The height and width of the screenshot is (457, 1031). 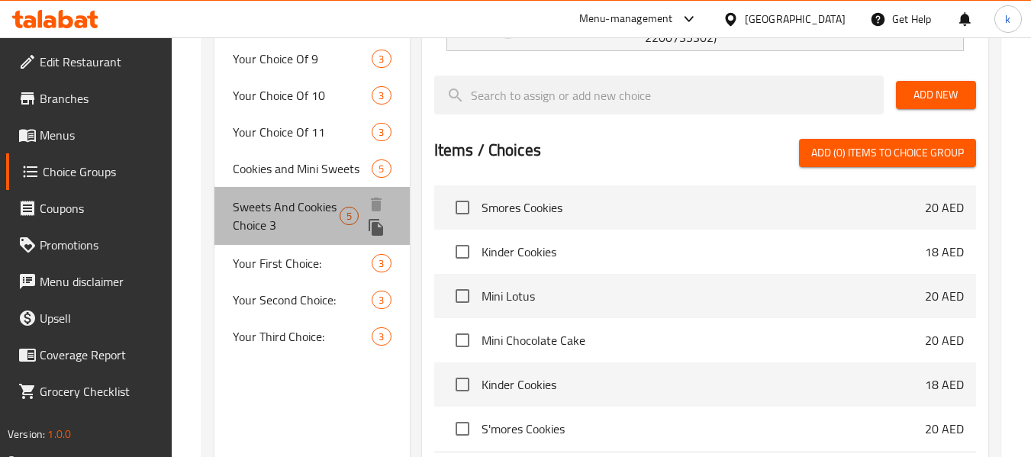 What do you see at coordinates (488, 150) in the screenshot?
I see `h2: Items / Choices` at bounding box center [488, 150].